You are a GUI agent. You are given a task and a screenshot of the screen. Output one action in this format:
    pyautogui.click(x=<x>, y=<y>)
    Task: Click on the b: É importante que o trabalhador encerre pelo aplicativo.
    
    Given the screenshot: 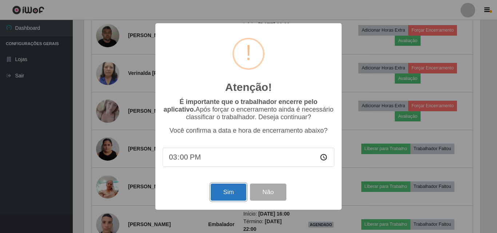 What is the action you would take?
    pyautogui.click(x=240, y=106)
    